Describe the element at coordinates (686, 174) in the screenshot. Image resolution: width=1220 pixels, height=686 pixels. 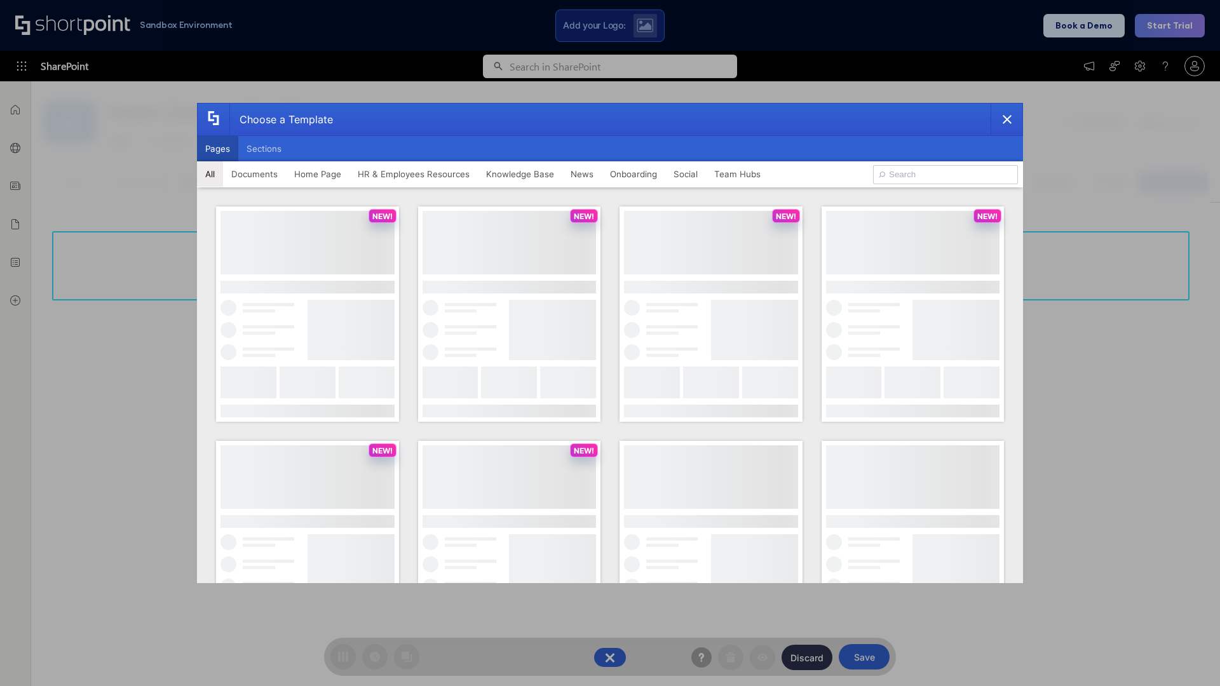
I see `button: Social` at that location.